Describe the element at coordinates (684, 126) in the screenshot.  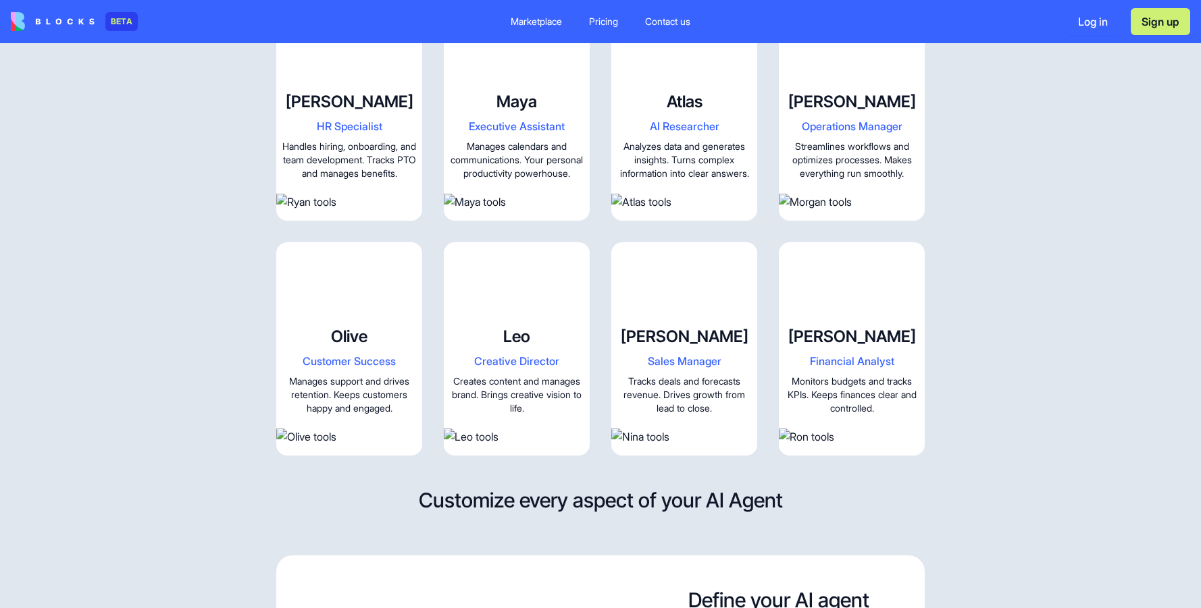
I see `span: AI Researcher` at that location.